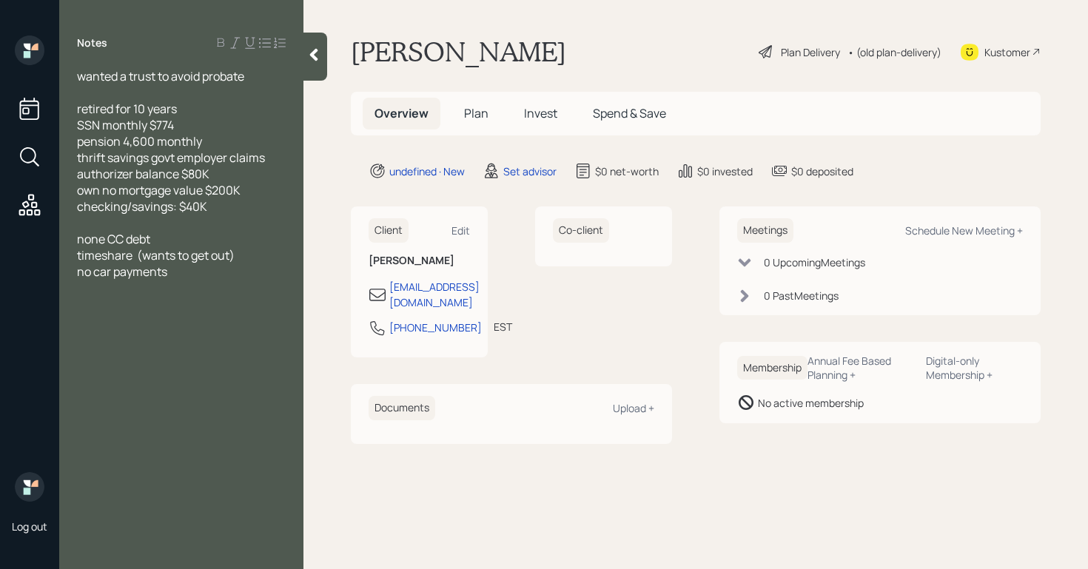 The height and width of the screenshot is (569, 1088). What do you see at coordinates (401, 113) in the screenshot?
I see `span: Overview` at bounding box center [401, 113].